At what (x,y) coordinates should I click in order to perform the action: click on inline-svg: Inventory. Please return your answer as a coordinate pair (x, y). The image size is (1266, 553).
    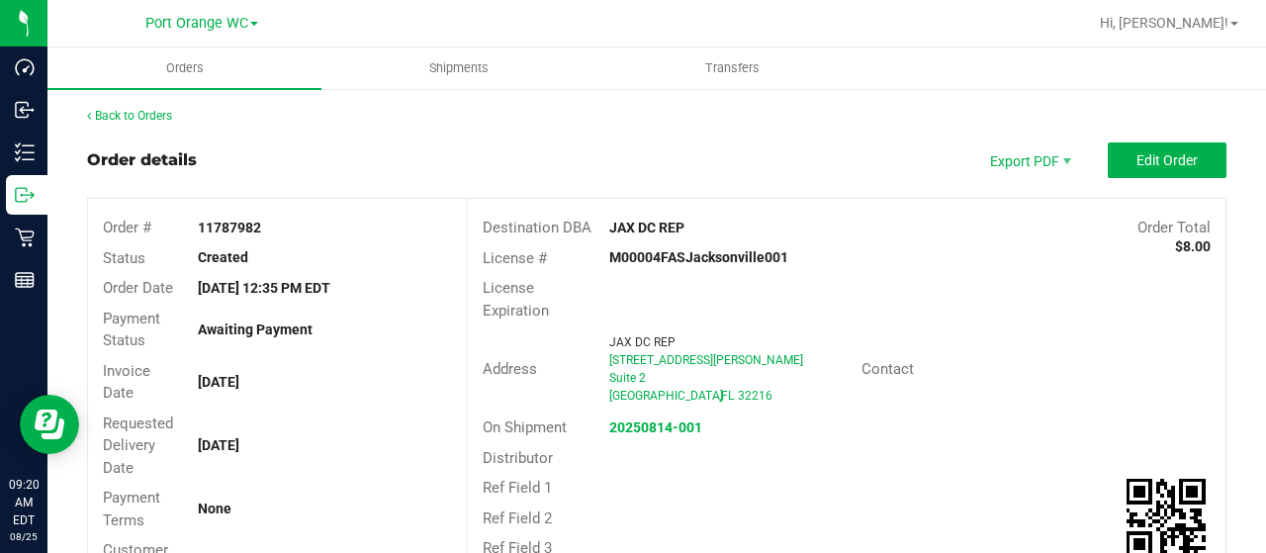
    Looking at the image, I should click on (25, 152).